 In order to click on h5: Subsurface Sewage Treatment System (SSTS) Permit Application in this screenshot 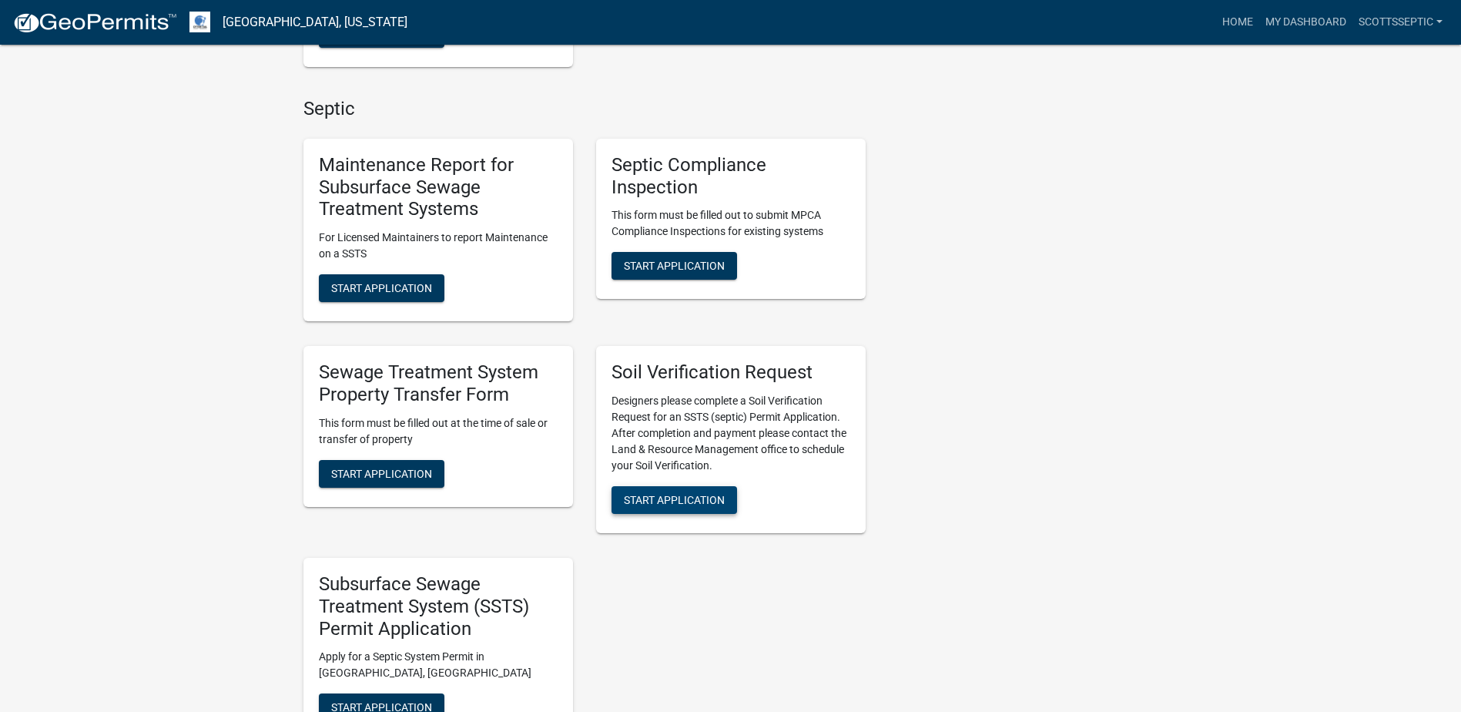, I will do `click(438, 606)`.